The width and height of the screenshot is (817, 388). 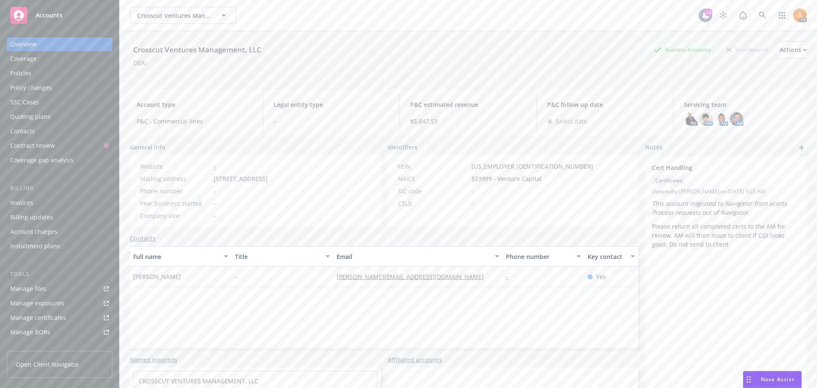 I want to click on a: Policy changes, so click(x=60, y=88).